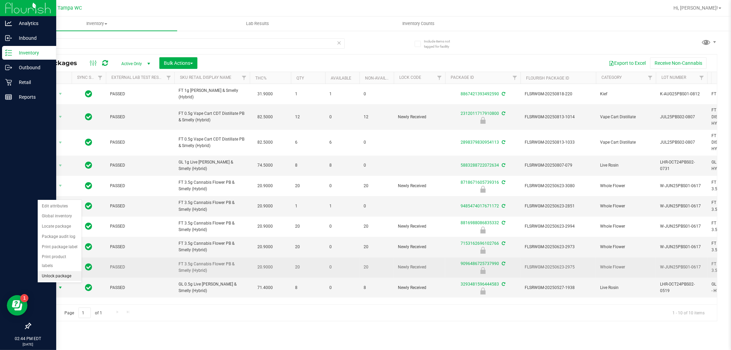 Image resolution: width=731 pixels, height=350 pixels. What do you see at coordinates (343, 165) in the screenshot?
I see `span: 8` at bounding box center [343, 165].